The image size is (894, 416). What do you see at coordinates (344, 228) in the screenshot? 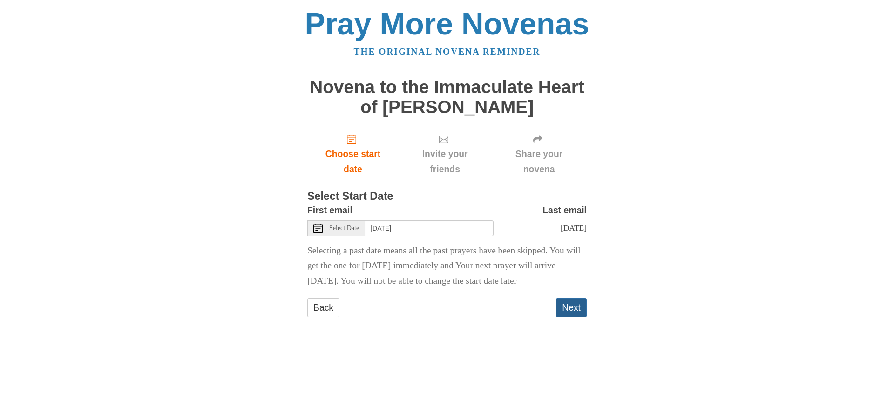
I see `span: Select Date` at bounding box center [344, 228].